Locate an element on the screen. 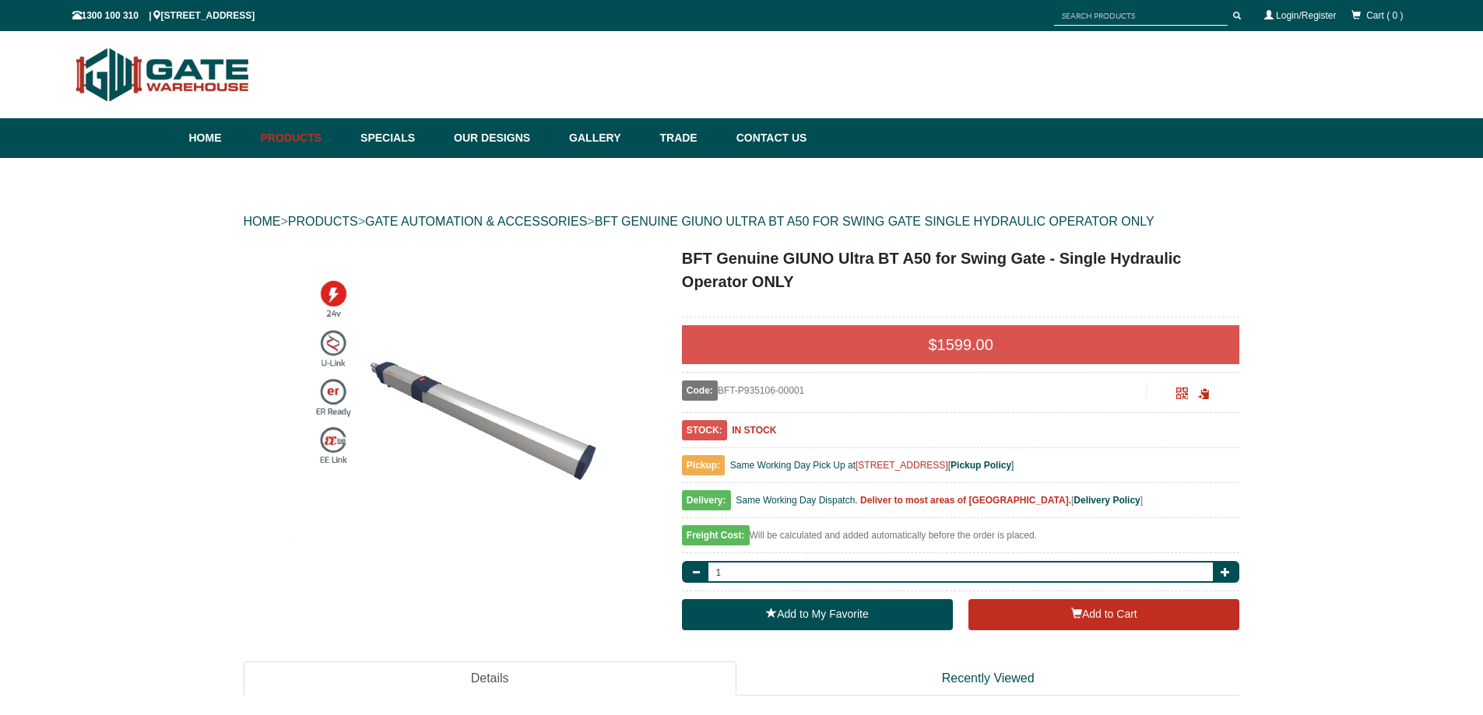 Image resolution: width=1483 pixels, height=715 pixels. div: BFT-P935106-00001 is located at coordinates (914, 391).